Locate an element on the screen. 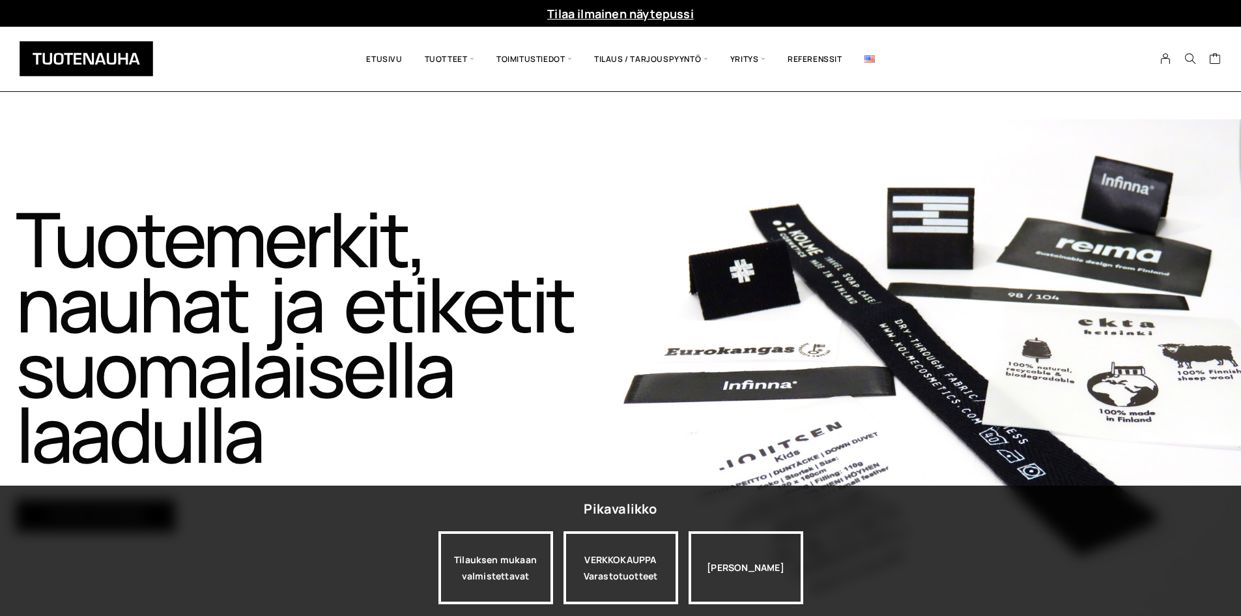  img: English is located at coordinates (870, 59).